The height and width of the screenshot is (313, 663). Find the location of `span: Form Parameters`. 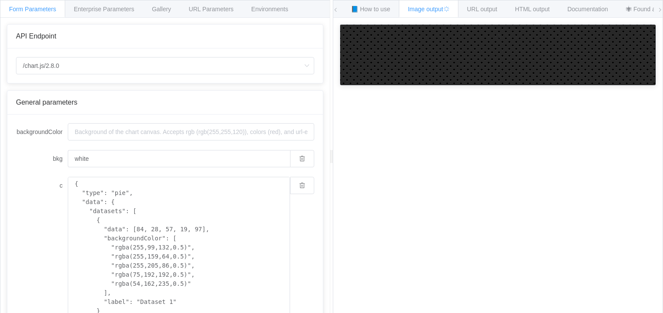

span: Form Parameters is located at coordinates (32, 9).